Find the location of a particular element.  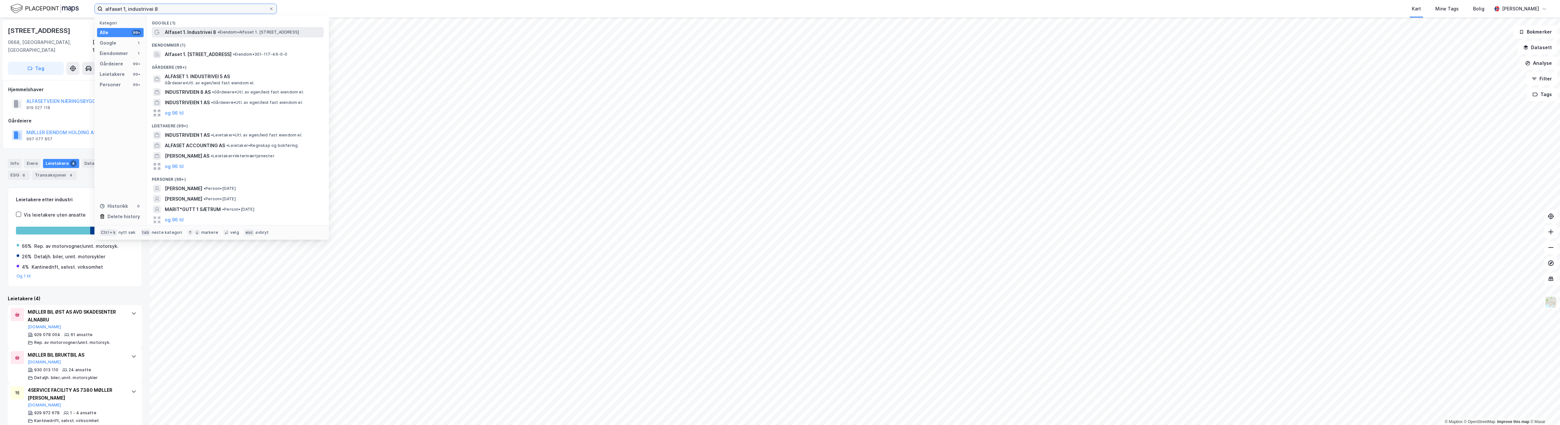

div: Kart is located at coordinates (1416, 9).